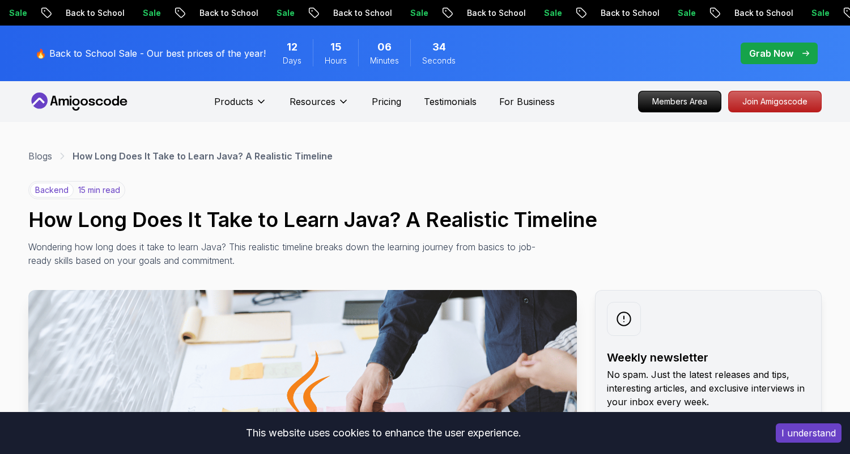 The height and width of the screenshot is (454, 850). What do you see at coordinates (384, 61) in the screenshot?
I see `span: Minutes` at bounding box center [384, 61].